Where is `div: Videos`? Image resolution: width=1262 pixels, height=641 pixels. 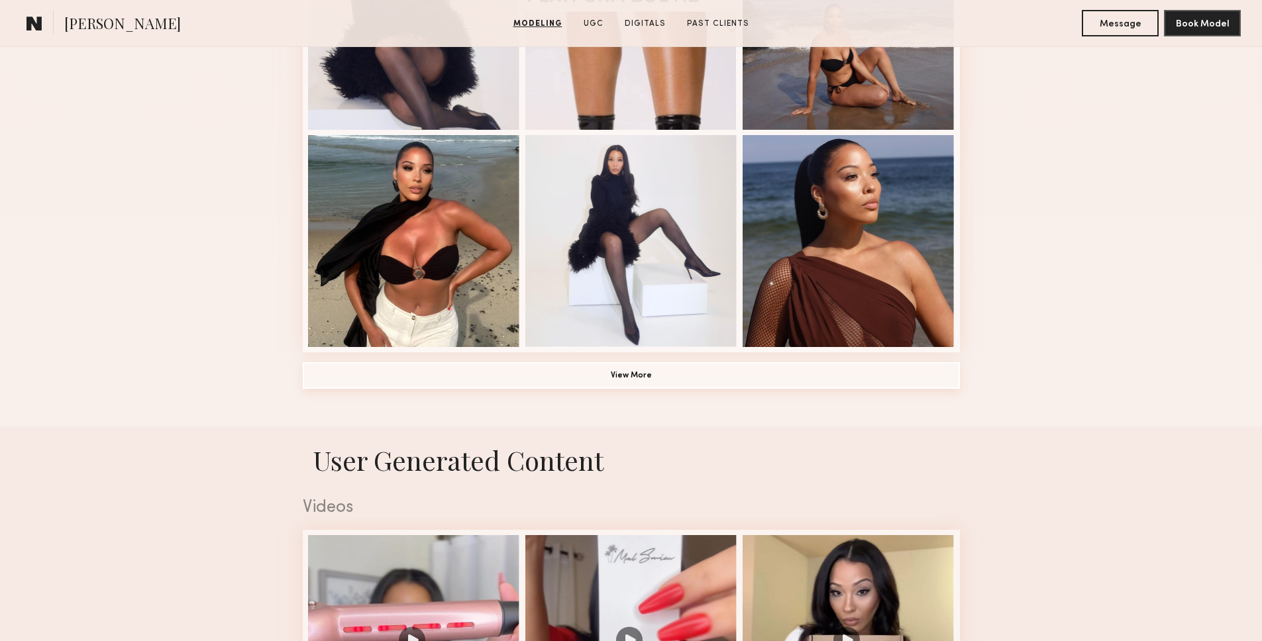 div: Videos is located at coordinates (632, 508).